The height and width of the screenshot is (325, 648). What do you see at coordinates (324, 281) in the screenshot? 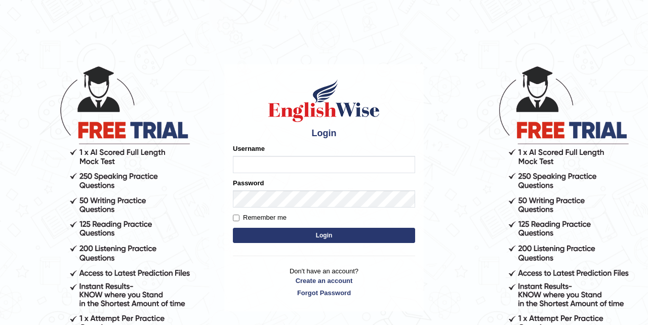
I see `a: Create an account` at bounding box center [324, 281].